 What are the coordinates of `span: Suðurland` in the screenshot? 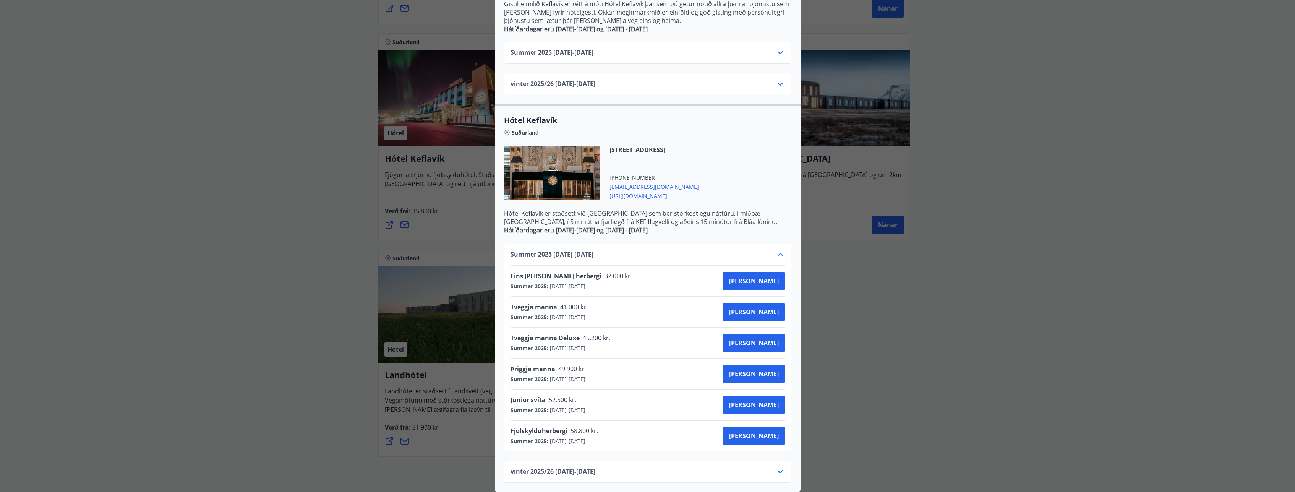 It's located at (525, 133).